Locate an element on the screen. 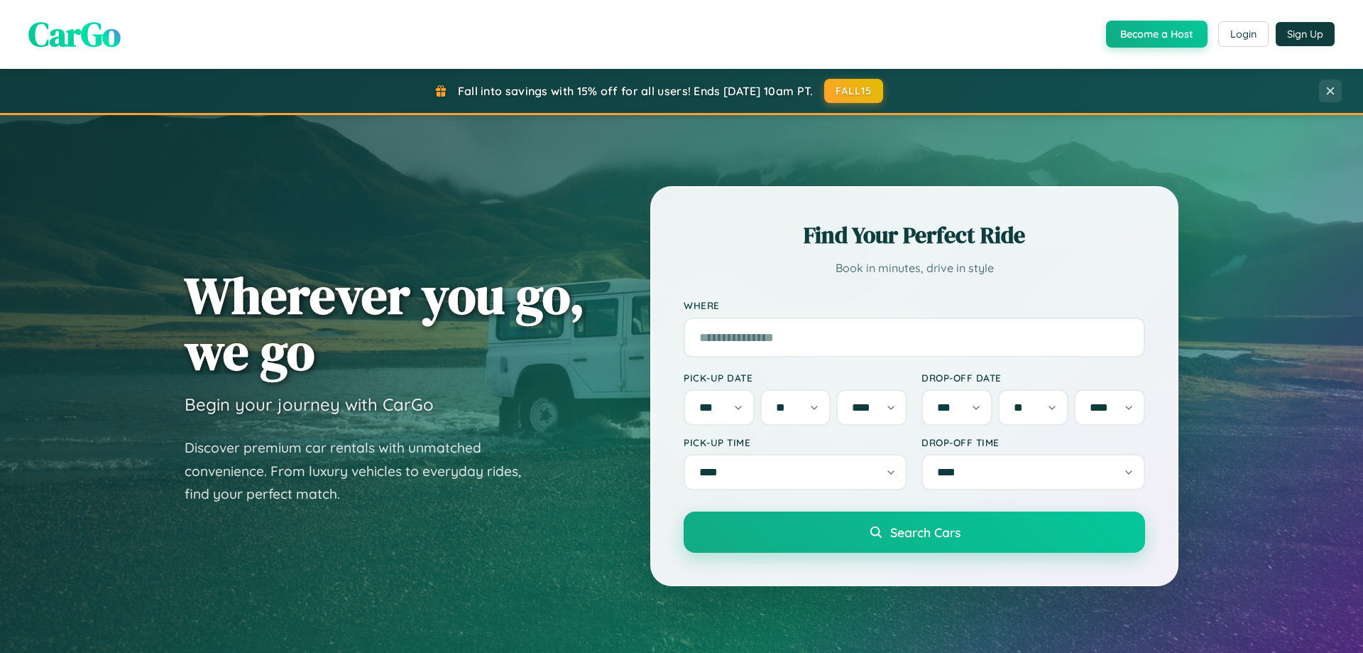 This screenshot has height=653, width=1363. button: Sign Up is located at coordinates (1305, 34).